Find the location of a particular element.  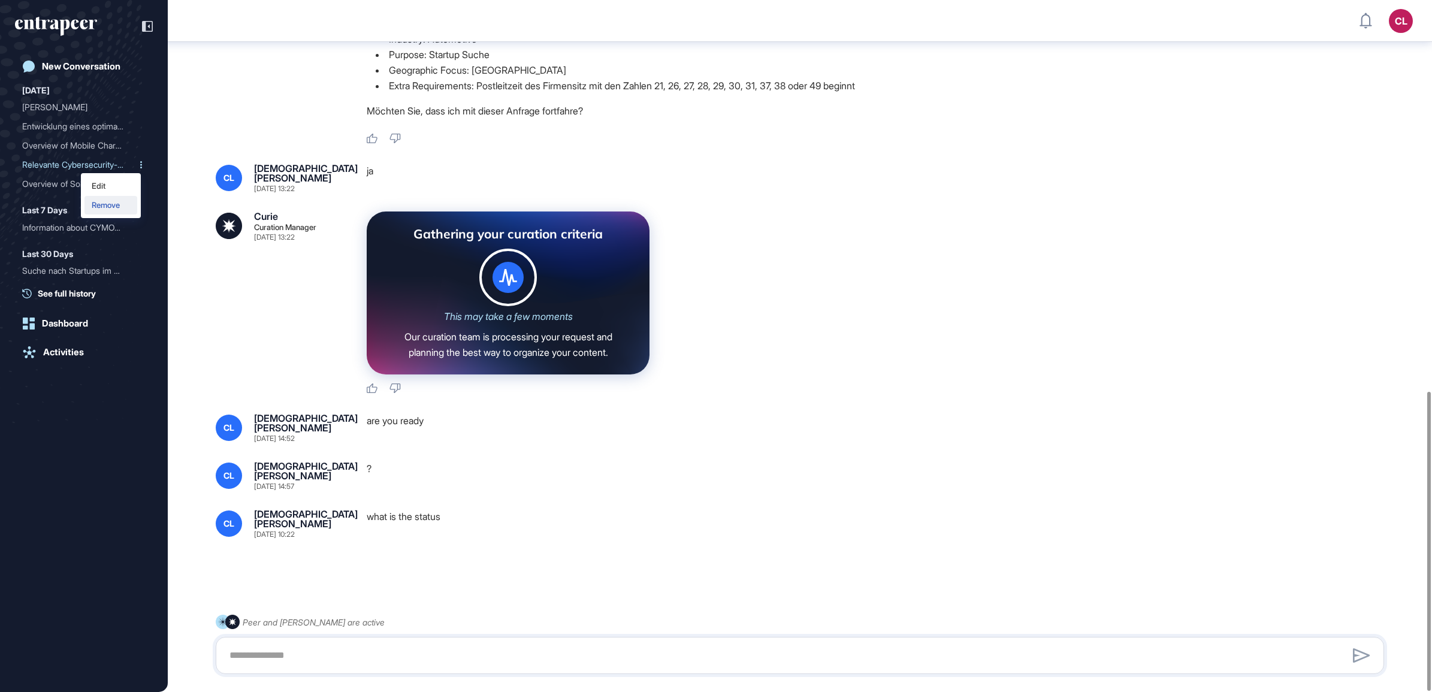

div: CL is located at coordinates (1401, 21).